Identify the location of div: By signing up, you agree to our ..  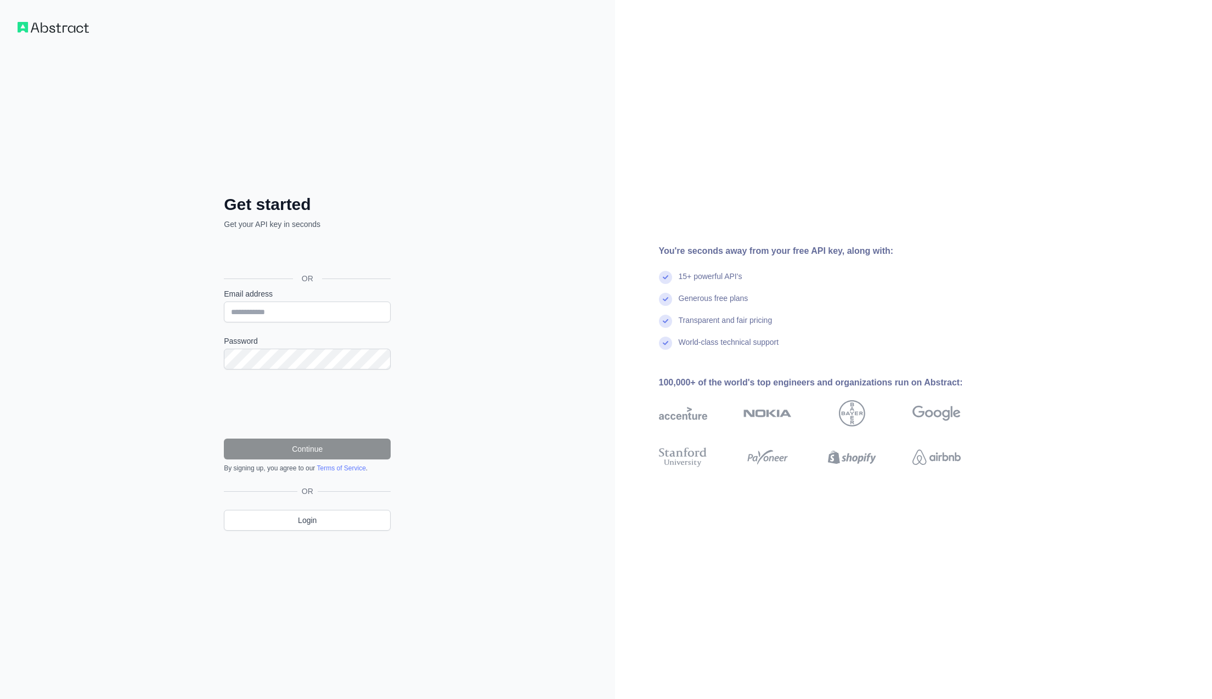
(307, 468).